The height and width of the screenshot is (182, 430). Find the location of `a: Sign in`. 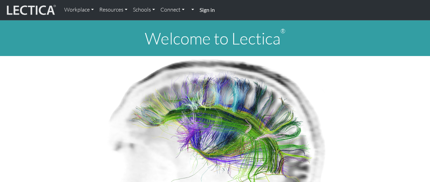

a: Sign in is located at coordinates (207, 10).